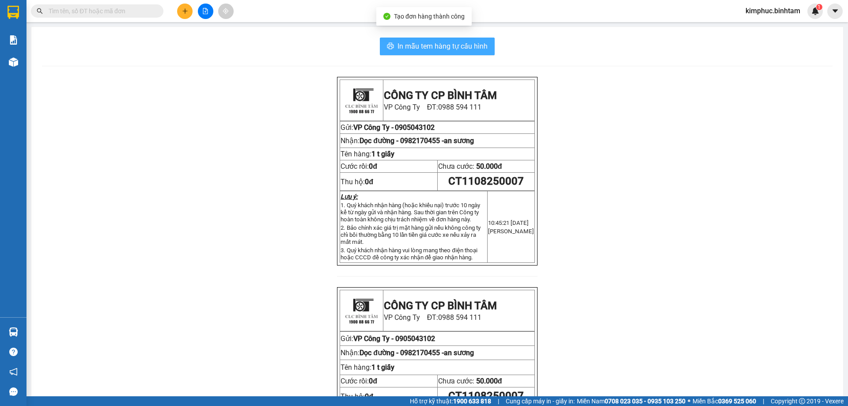  I want to click on strong: 0708 023 035 - 0935 103 250, so click(645, 401).